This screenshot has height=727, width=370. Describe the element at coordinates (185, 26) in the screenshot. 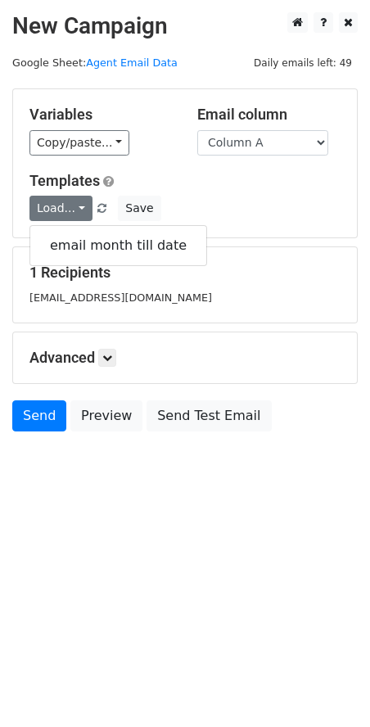

I see `h2: New Campaign` at that location.